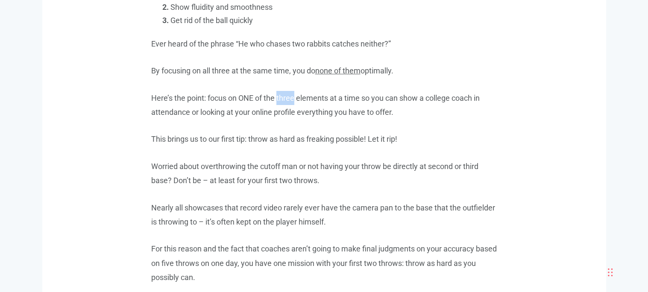 Image resolution: width=648 pixels, height=292 pixels. Describe the element at coordinates (324, 139) in the screenshot. I see `p: This brings us to our first tip: throw as hard as freaking possible! Let it rip!` at that location.